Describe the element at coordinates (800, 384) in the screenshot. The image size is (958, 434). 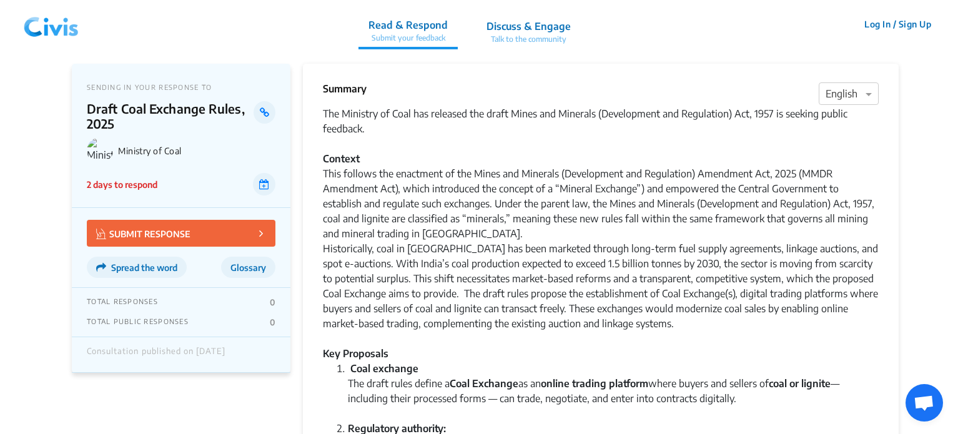
I see `strong: coal or lignite` at that location.